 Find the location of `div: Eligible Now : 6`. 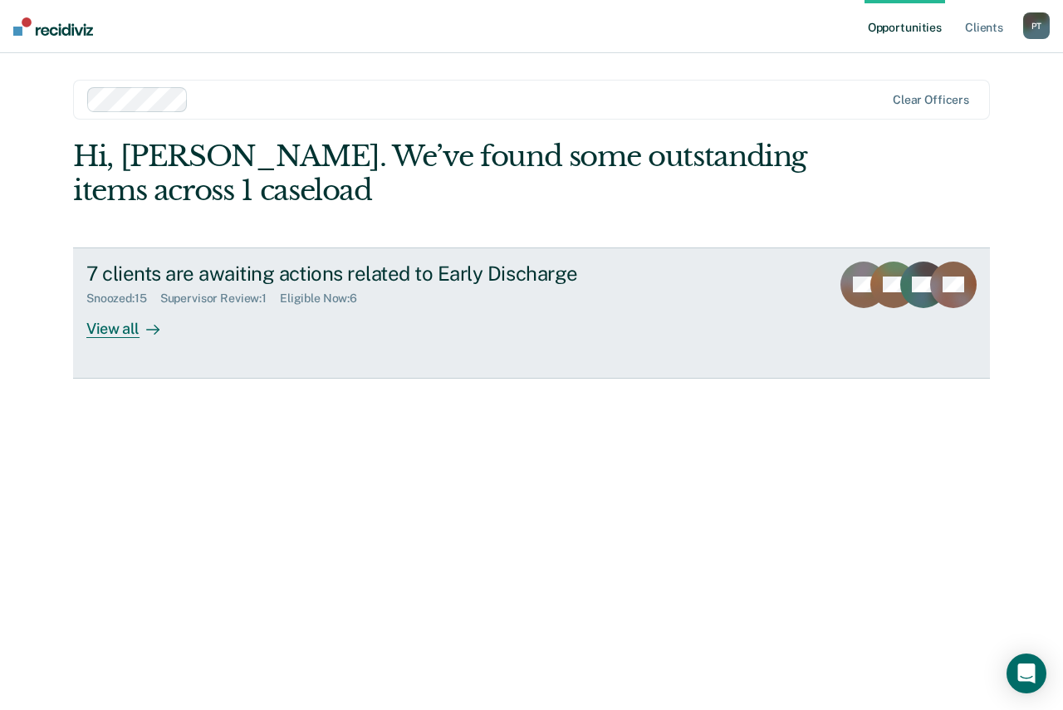

div: Eligible Now : 6 is located at coordinates (325, 298).